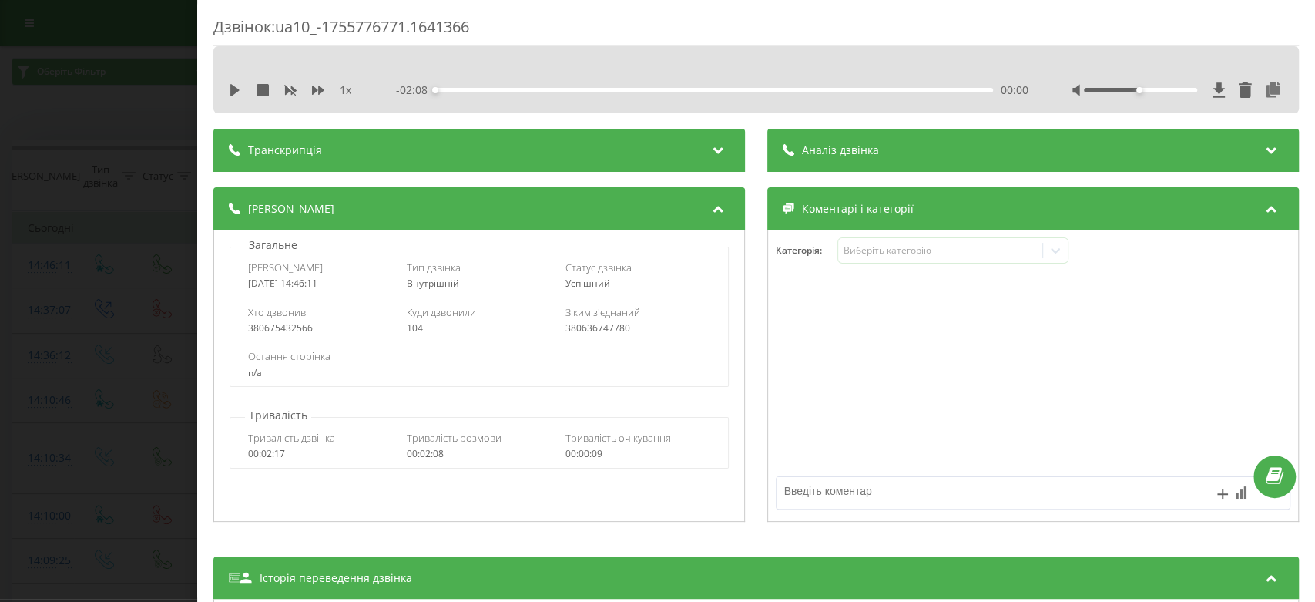 This screenshot has height=602, width=1315. Describe the element at coordinates (320, 328) in the screenshot. I see `div: 380675432566` at that location.